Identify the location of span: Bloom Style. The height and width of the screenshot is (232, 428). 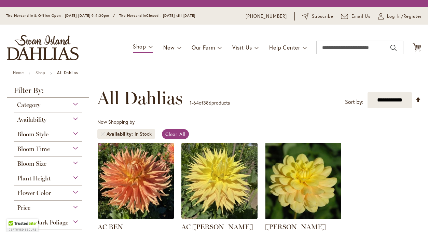
(33, 134).